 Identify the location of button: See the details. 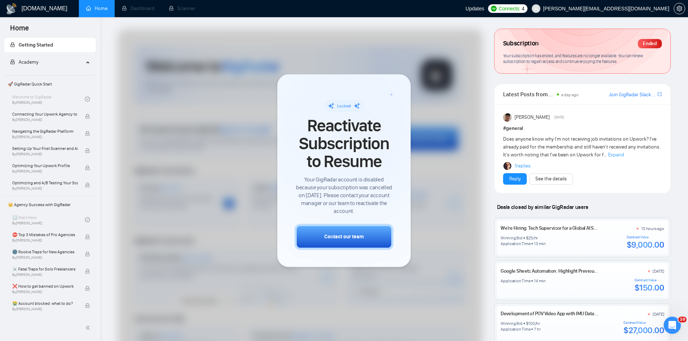
(551, 179).